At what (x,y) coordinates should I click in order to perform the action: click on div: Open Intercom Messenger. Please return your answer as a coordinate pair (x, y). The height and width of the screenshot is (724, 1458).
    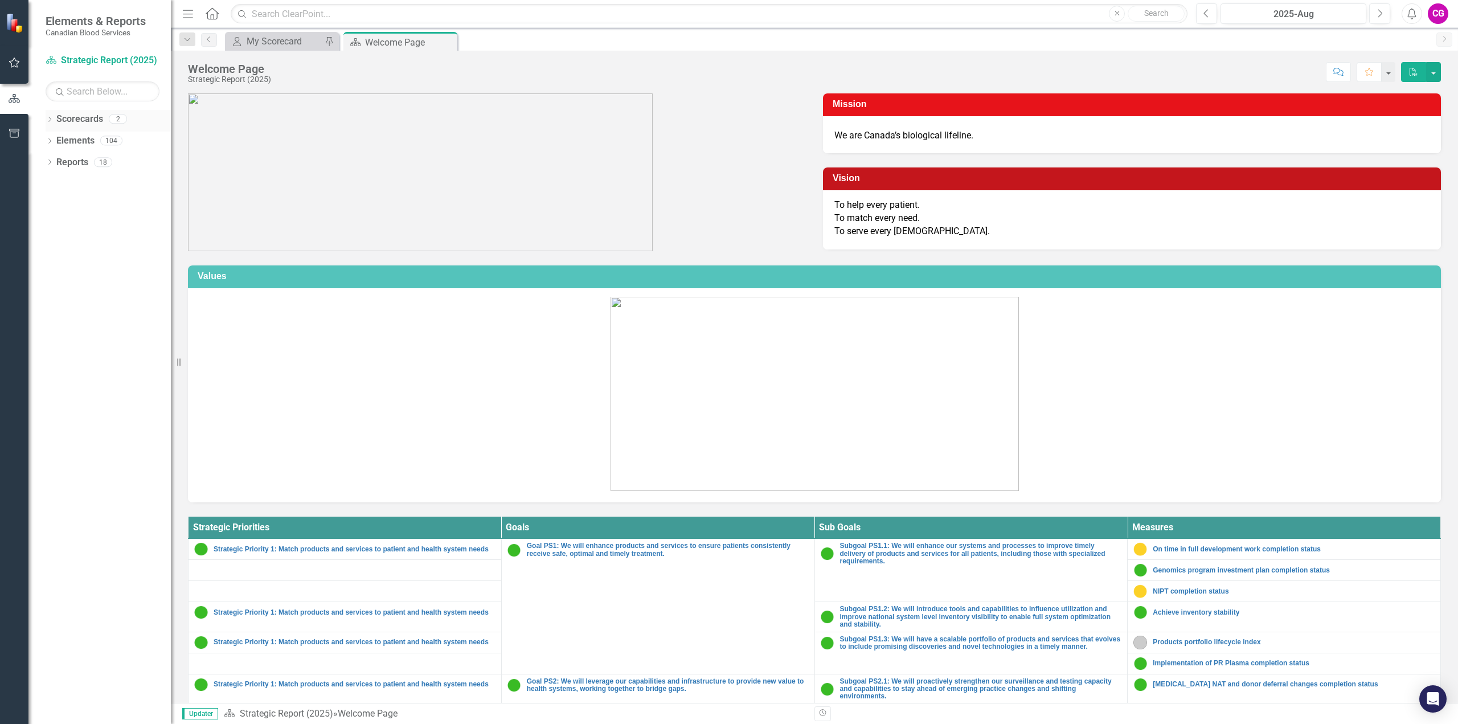
    Looking at the image, I should click on (1433, 699).